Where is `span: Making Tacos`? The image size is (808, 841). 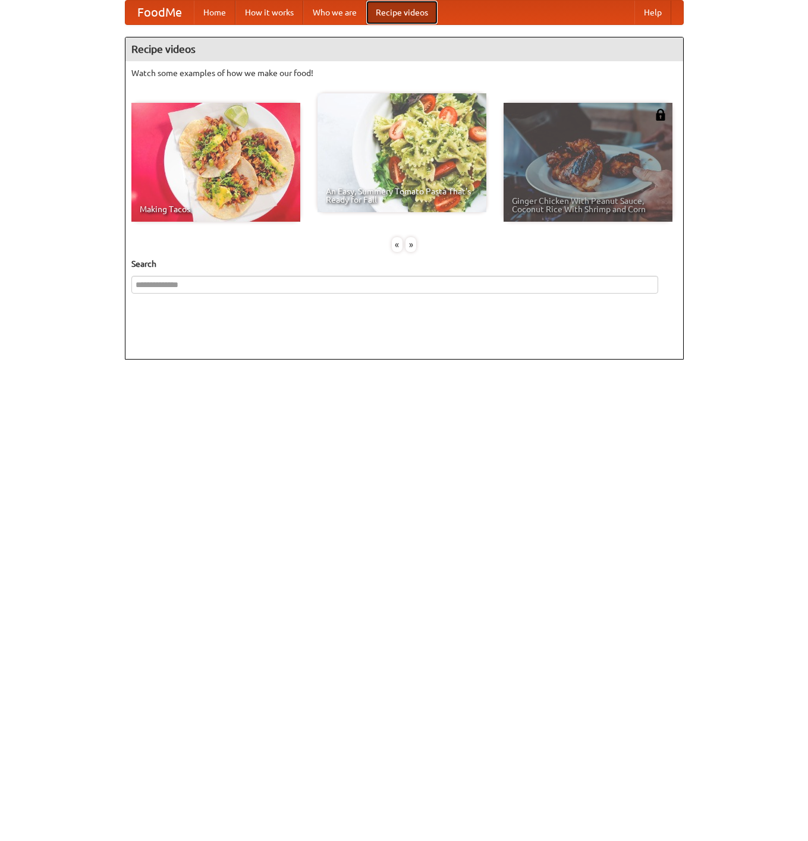
span: Making Tacos is located at coordinates (216, 209).